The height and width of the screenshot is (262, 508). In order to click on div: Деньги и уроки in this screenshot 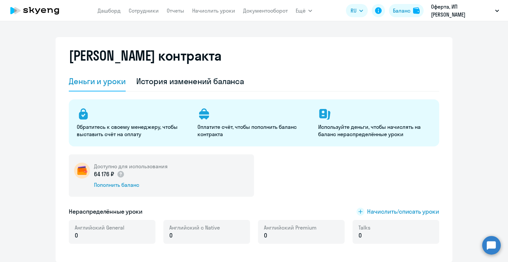, I will do `click(97, 81)`.